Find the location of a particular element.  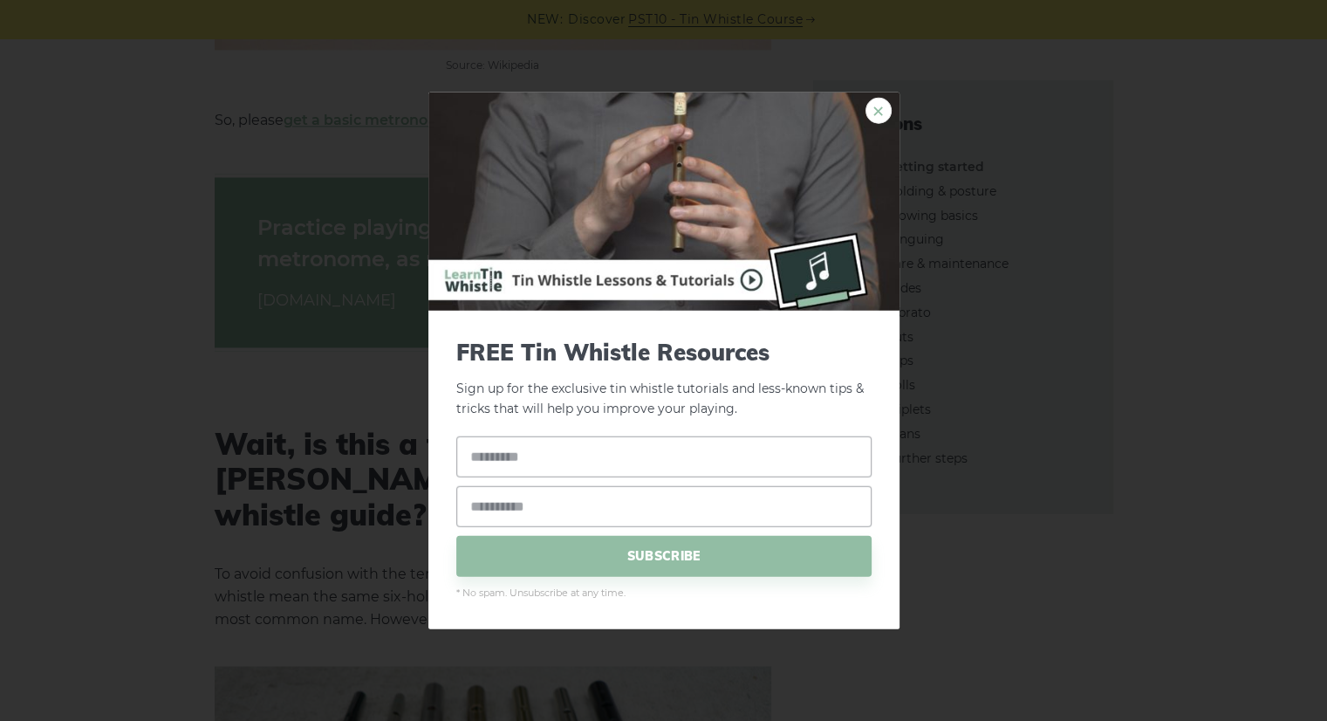

span: * No spam. Unsubscribe at any time. is located at coordinates (664, 593).